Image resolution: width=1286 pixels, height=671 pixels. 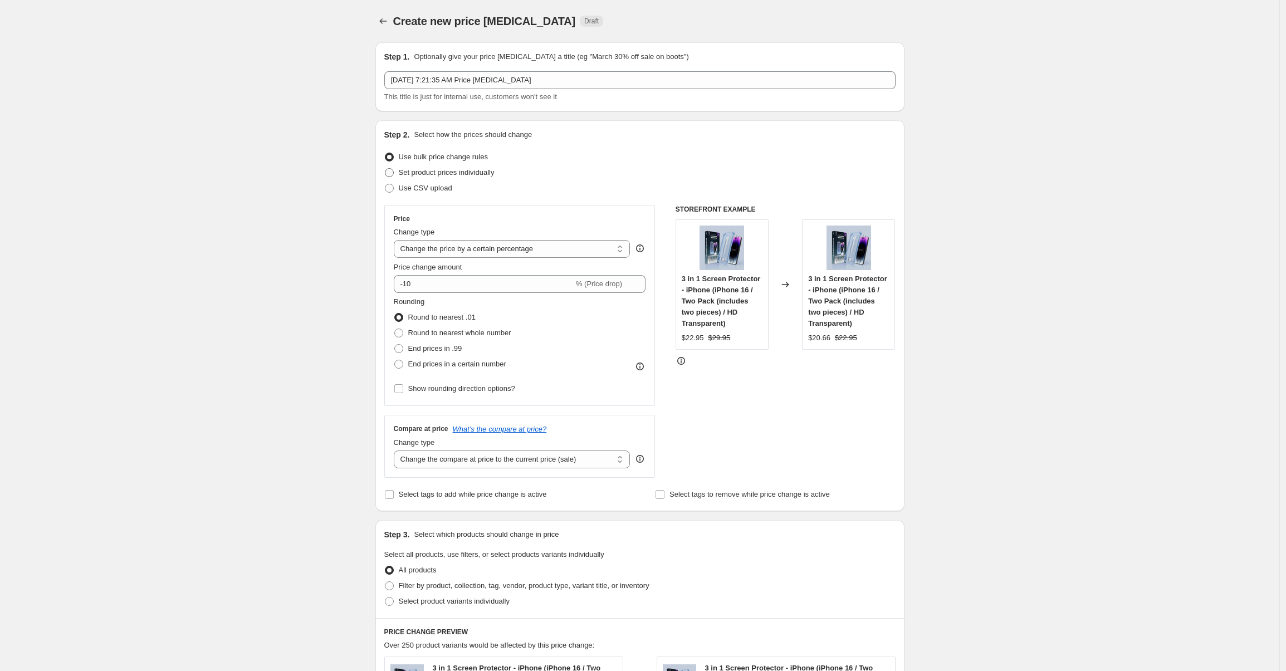 What do you see at coordinates (819, 338) in the screenshot?
I see `span: $20.66` at bounding box center [819, 338].